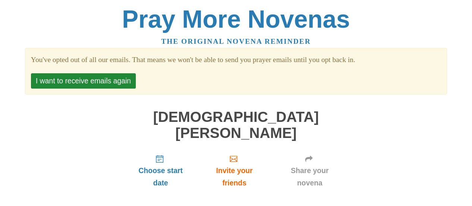 The width and height of the screenshot is (472, 206). Describe the element at coordinates (236, 41) in the screenshot. I see `a: The original novena reminder` at that location.